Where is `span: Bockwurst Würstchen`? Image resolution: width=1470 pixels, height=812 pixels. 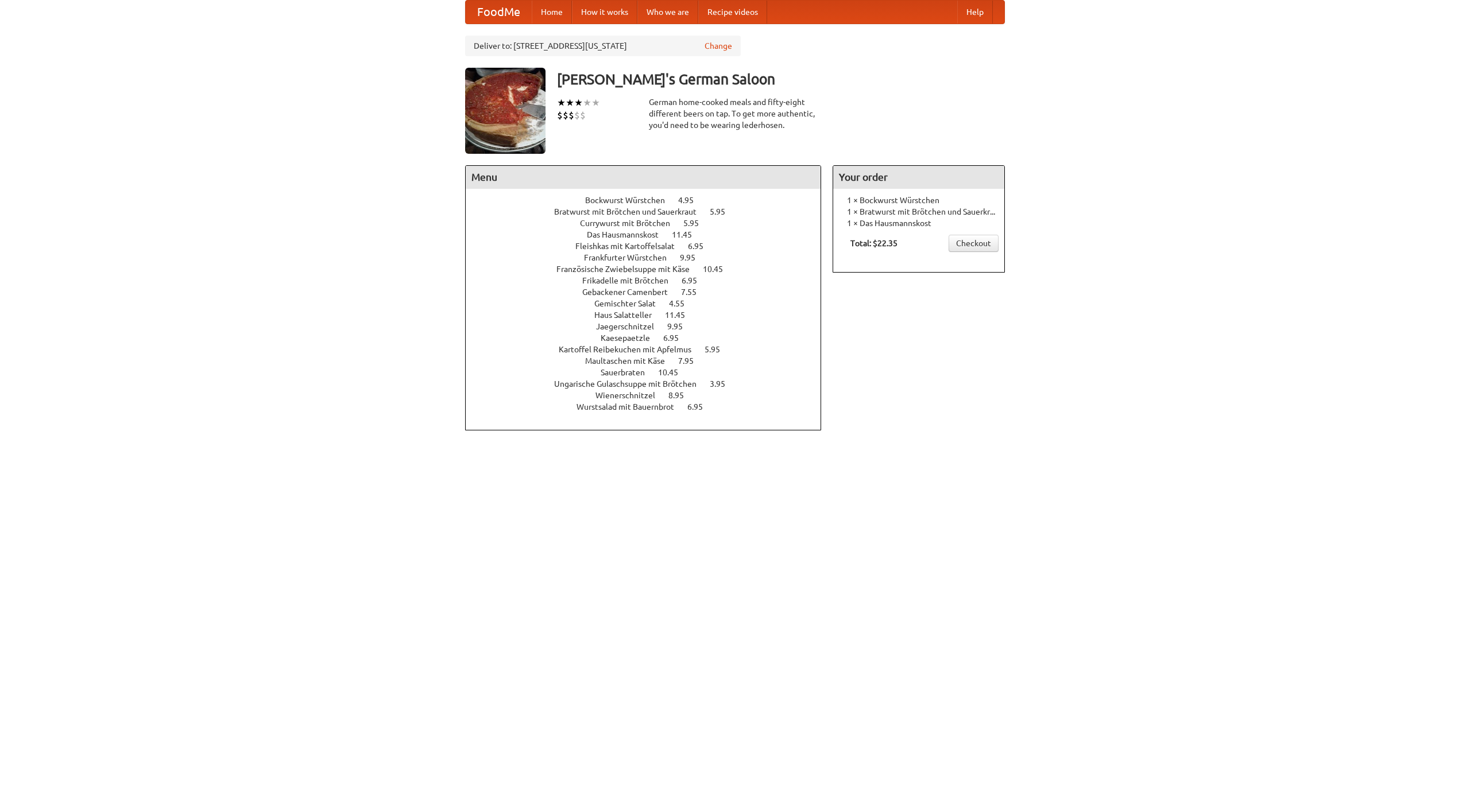 span: Bockwurst Würstchen is located at coordinates (630, 200).